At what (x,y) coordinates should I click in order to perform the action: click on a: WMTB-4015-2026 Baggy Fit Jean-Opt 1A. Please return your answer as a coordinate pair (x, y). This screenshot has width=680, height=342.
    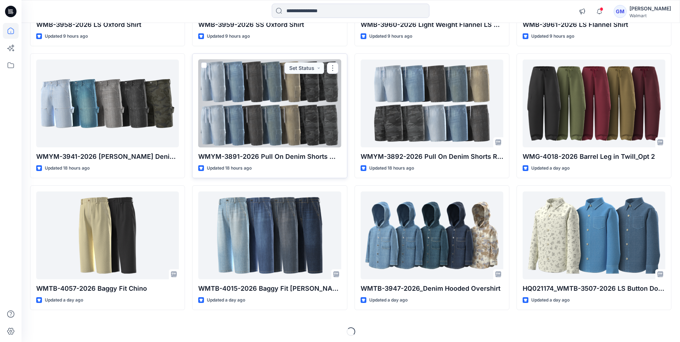
    Looking at the image, I should click on (269, 235).